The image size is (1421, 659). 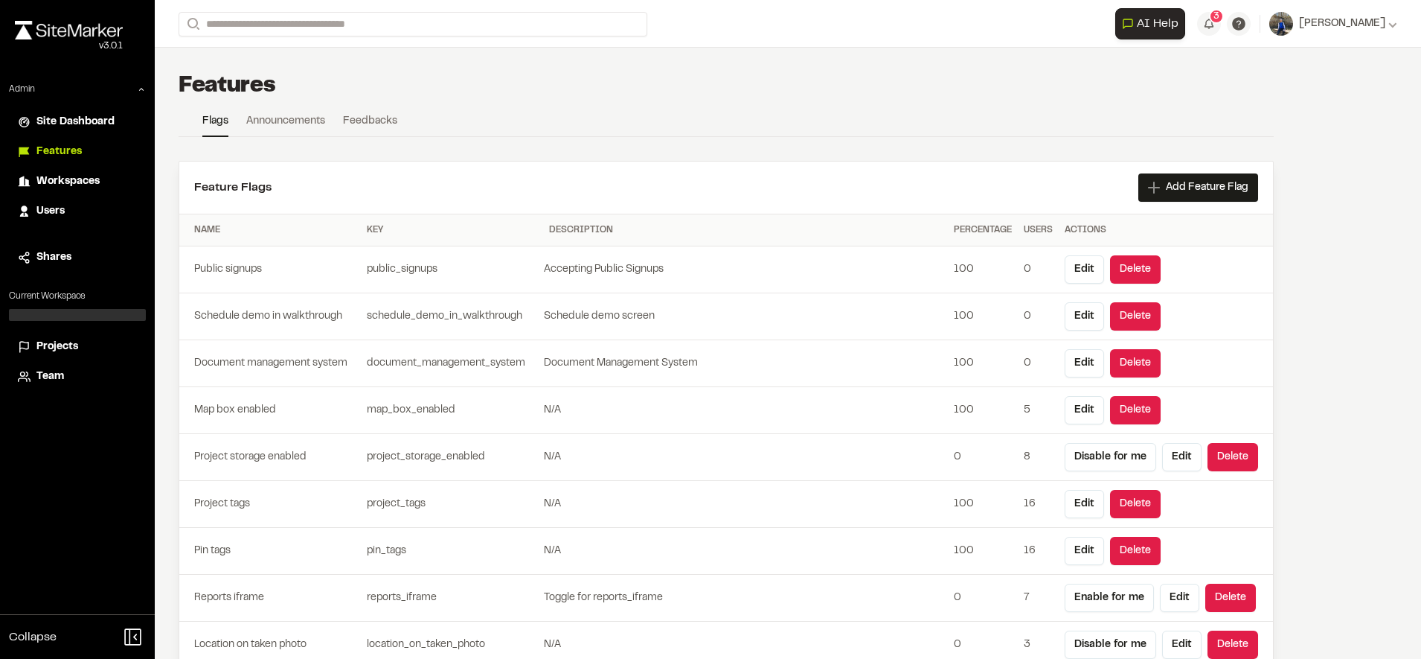 What do you see at coordinates (1038, 230) in the screenshot?
I see `div: Users` at bounding box center [1038, 230].